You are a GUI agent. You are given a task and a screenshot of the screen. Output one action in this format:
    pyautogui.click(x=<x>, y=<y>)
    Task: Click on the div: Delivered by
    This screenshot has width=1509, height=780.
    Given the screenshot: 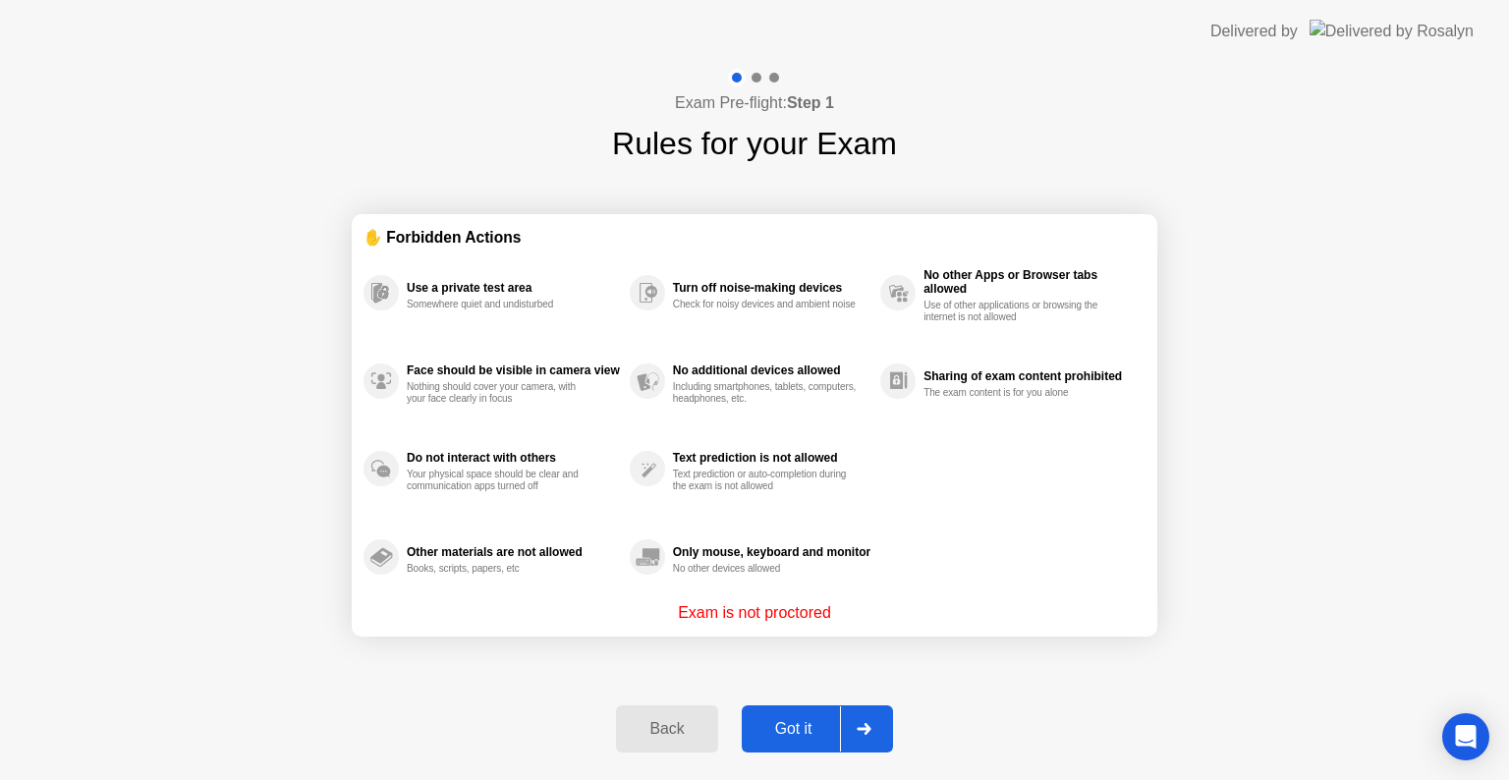 What is the action you would take?
    pyautogui.click(x=1253, y=31)
    